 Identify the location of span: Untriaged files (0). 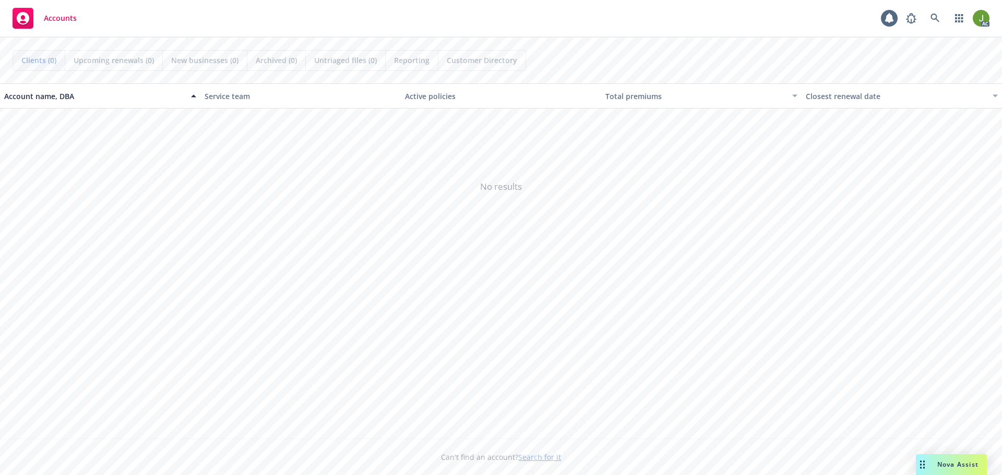
(345, 60).